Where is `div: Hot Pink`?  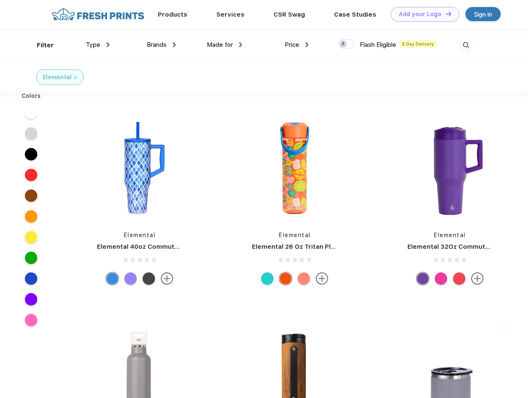 div: Hot Pink is located at coordinates (441, 279).